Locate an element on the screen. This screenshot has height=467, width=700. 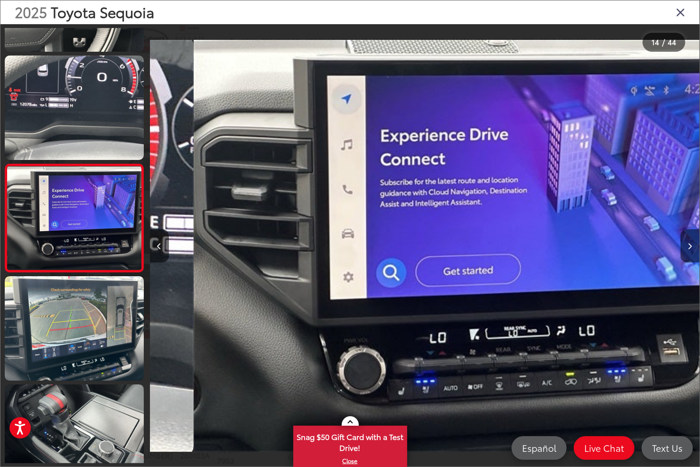
a: Español is located at coordinates (539, 448).